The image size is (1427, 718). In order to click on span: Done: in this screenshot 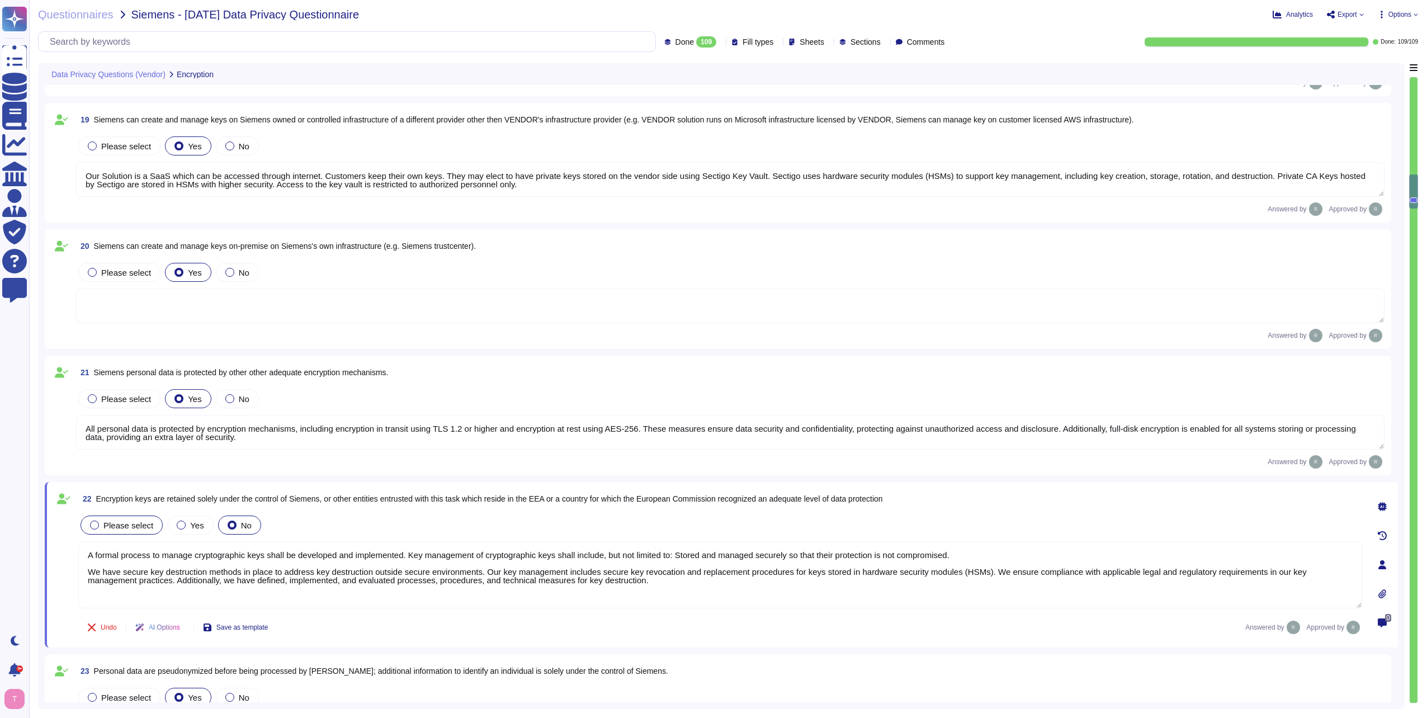, I will do `click(1388, 42)`.